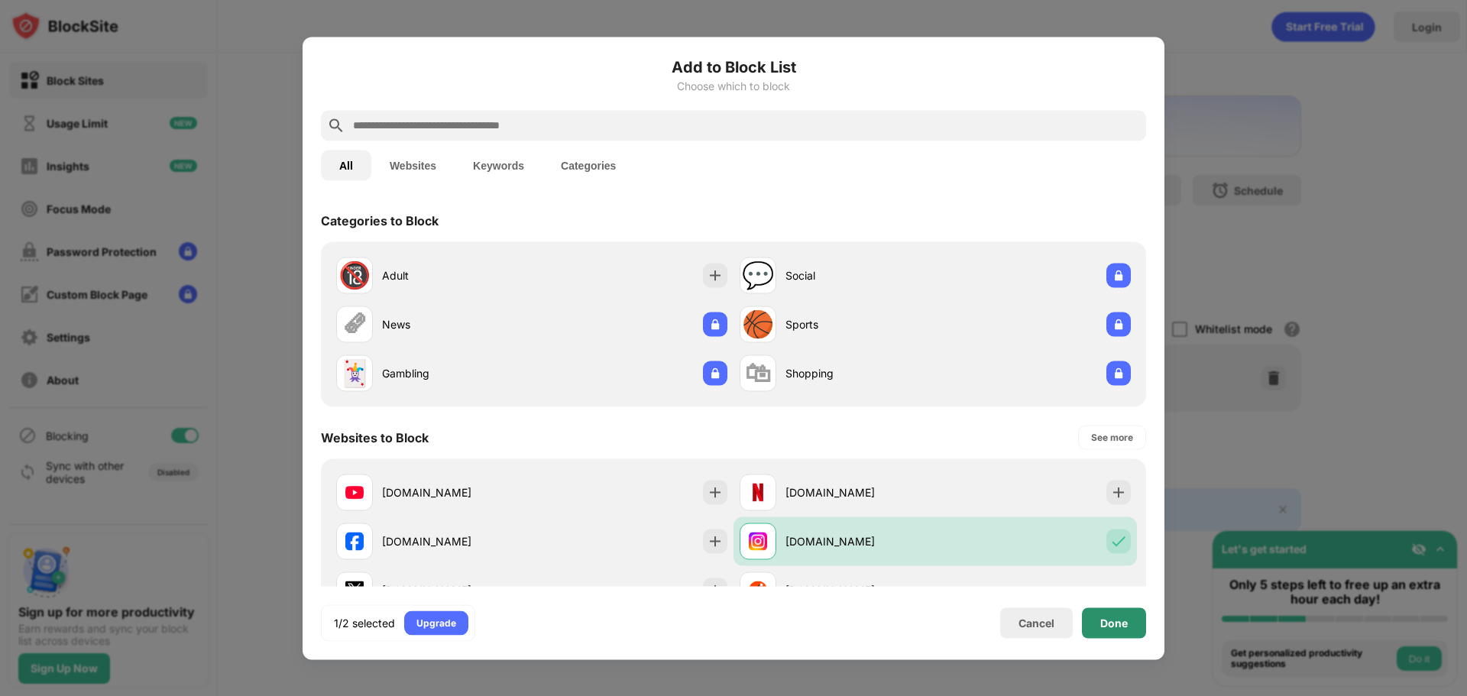 This screenshot has height=696, width=1467. Describe the element at coordinates (860, 373) in the screenshot. I see `div: Shopping` at that location.